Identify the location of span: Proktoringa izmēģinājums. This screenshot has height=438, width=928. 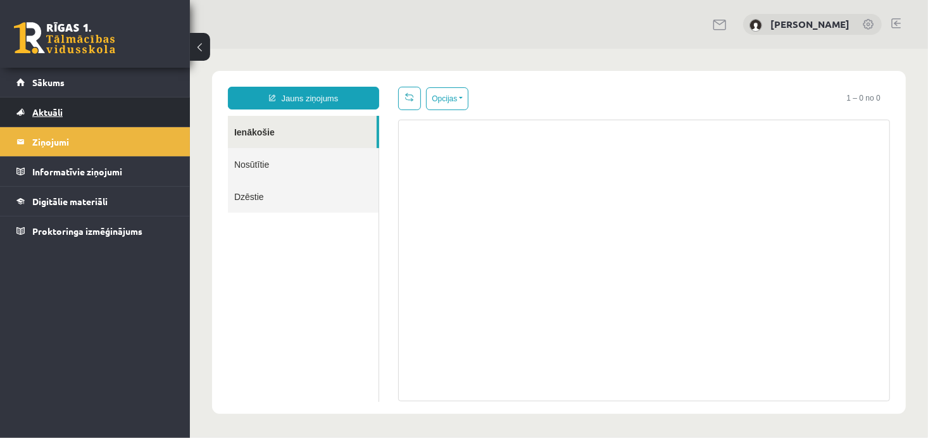
(87, 231).